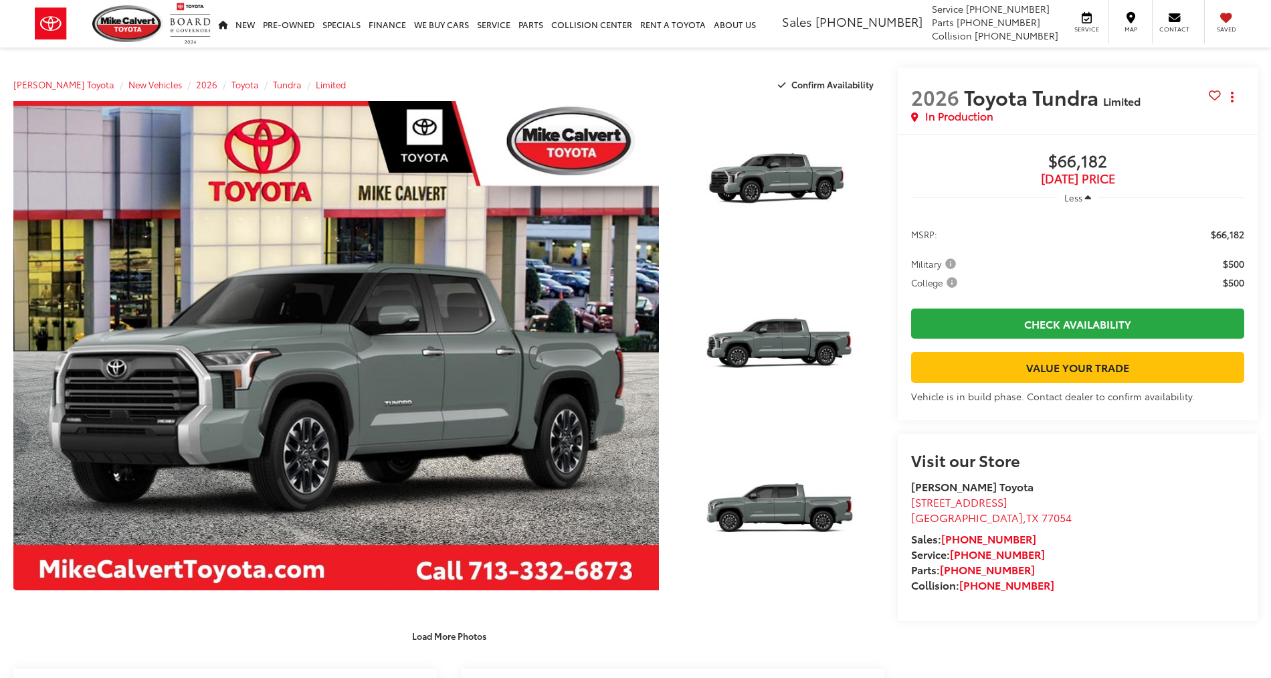 The height and width of the screenshot is (678, 1271). Describe the element at coordinates (207, 84) in the screenshot. I see `a: 2026` at that location.